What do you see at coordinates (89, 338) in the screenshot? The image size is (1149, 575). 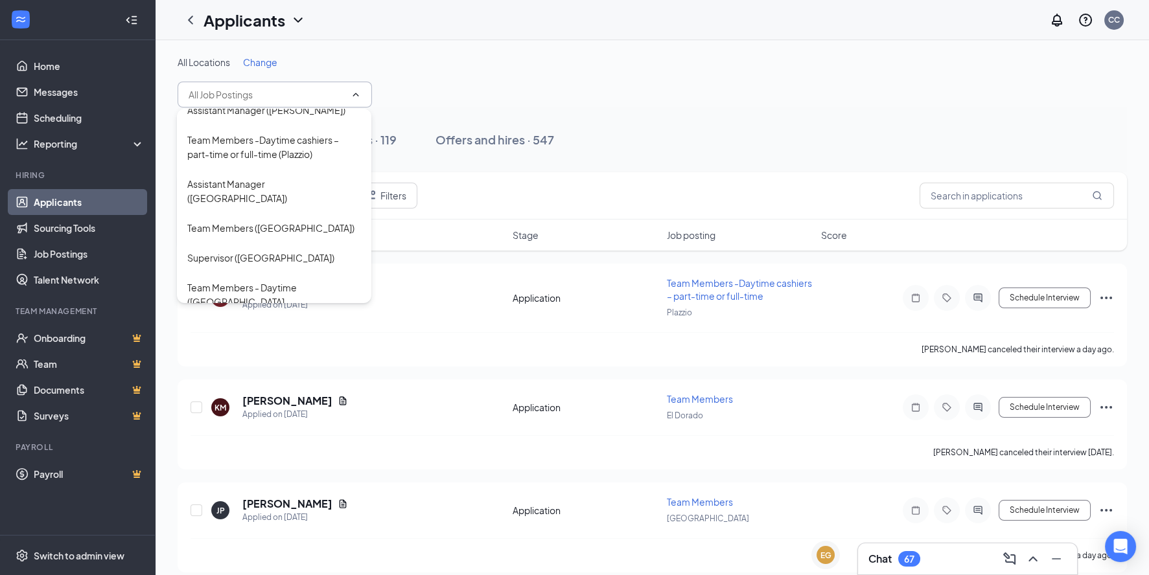 I see `a: OnboardingCrown` at bounding box center [89, 338].